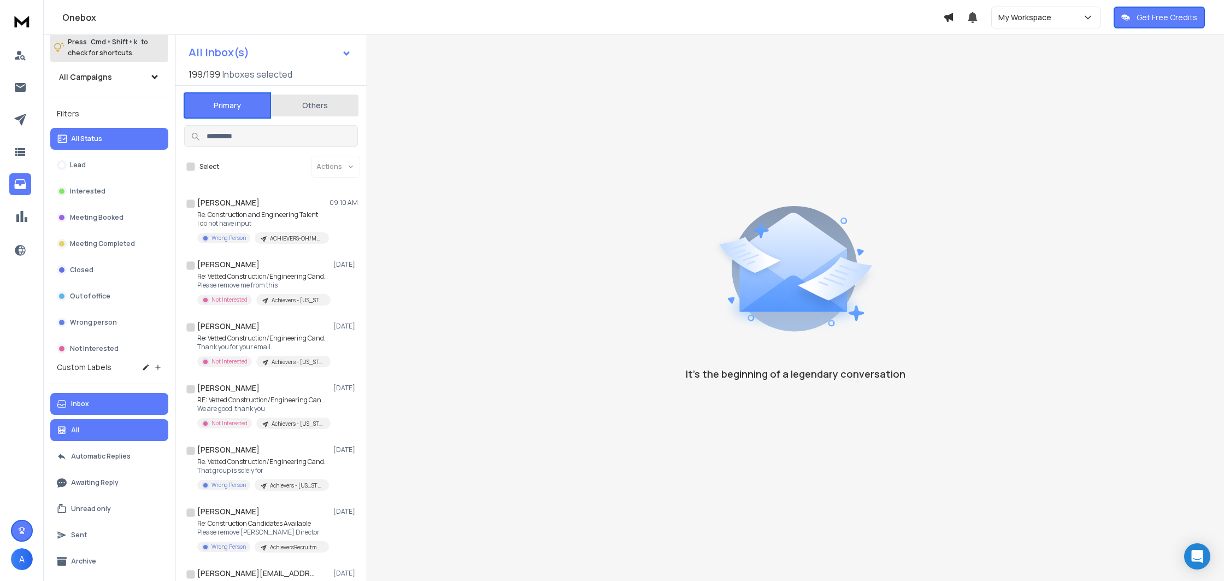 This screenshot has height=581, width=1224. What do you see at coordinates (1197, 556) in the screenshot?
I see `div: Open Intercom Messenger` at bounding box center [1197, 556].